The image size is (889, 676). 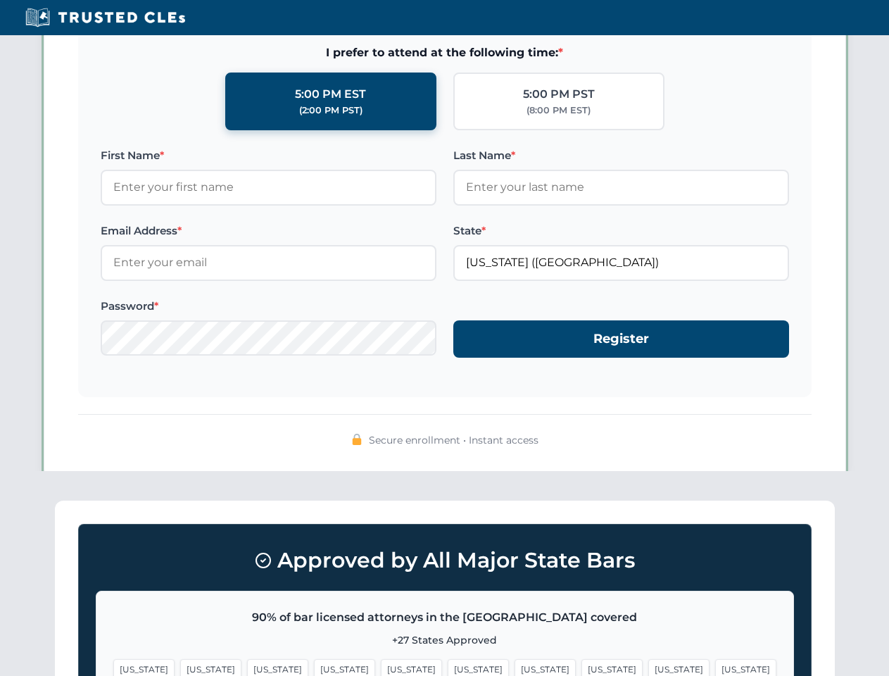 I want to click on div: 5:00 PM EST, so click(x=330, y=94).